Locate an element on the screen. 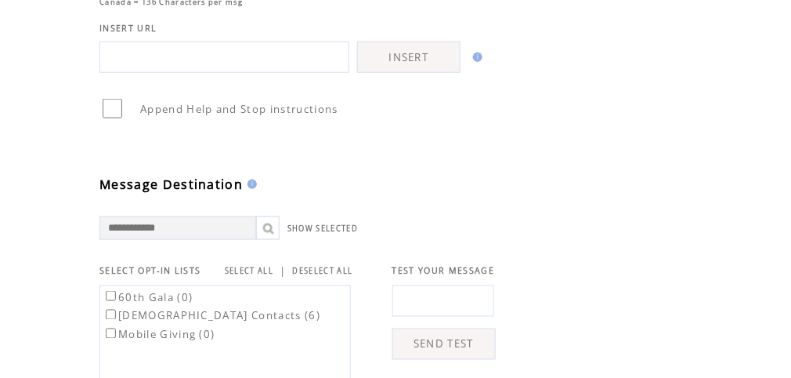 The height and width of the screenshot is (378, 791). input: 60th Gala (0) is located at coordinates (110, 295).